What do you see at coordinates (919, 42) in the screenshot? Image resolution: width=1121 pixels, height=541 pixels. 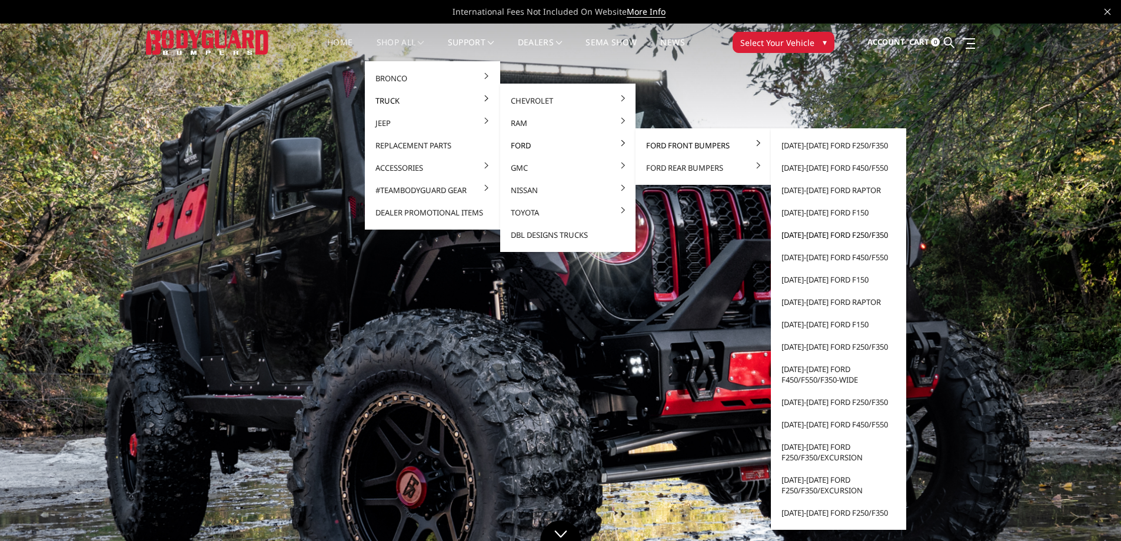 I see `span: Cart` at bounding box center [919, 42].